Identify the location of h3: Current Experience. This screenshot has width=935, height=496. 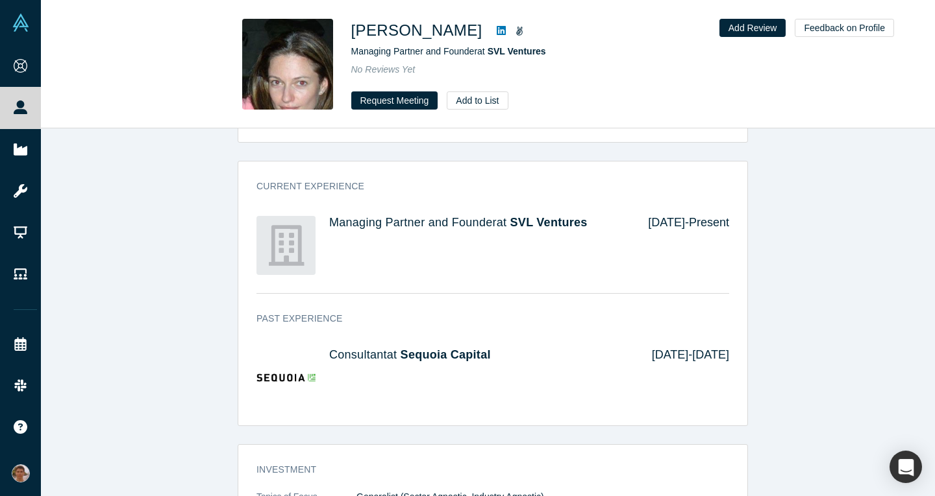
(484, 186).